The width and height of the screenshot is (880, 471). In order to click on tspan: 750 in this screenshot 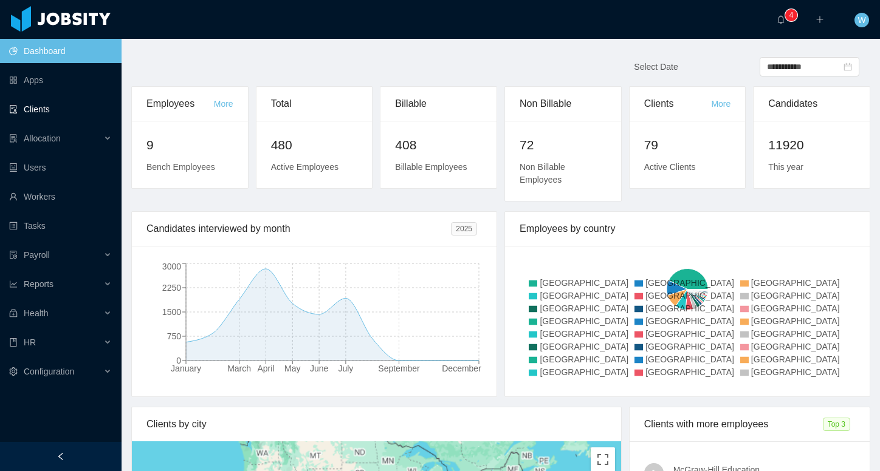, I will do `click(174, 337)`.